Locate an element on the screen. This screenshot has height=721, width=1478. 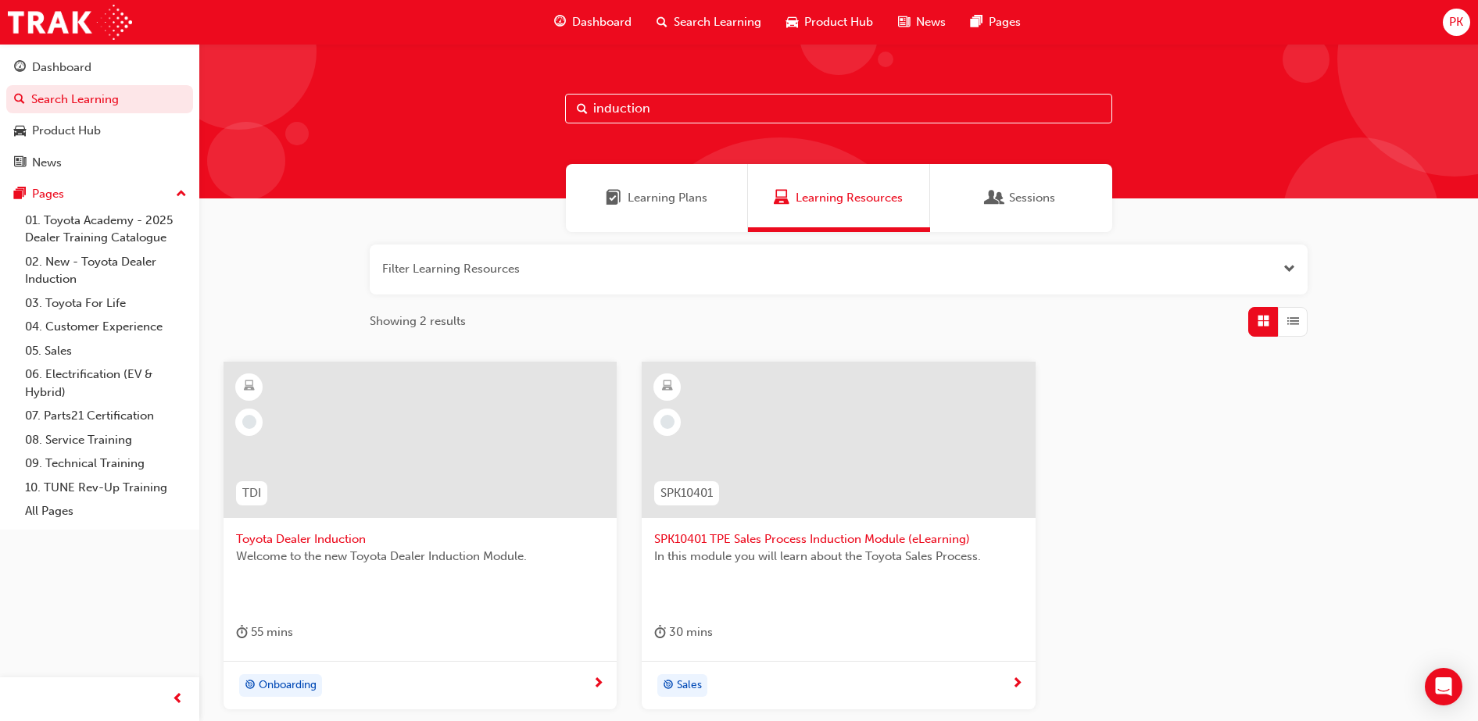
span: List is located at coordinates (1293, 321).